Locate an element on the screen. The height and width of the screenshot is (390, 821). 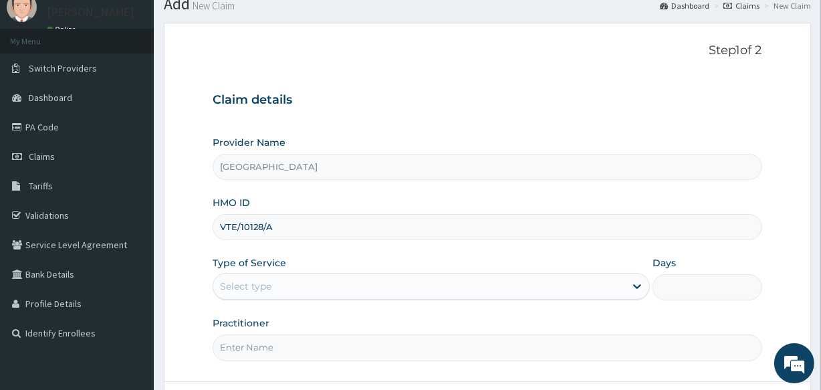
label: Practitioner is located at coordinates (241, 323).